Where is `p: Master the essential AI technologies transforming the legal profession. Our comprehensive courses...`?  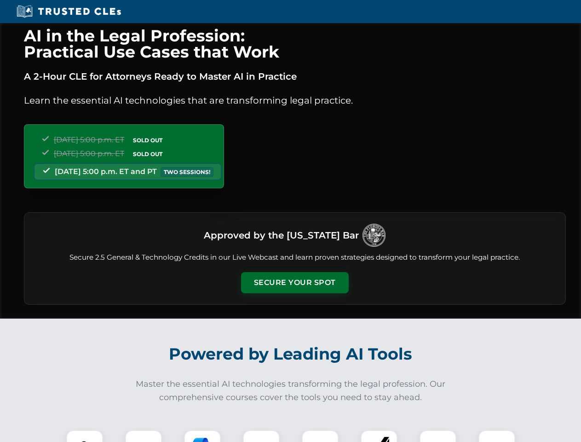 p: Master the essential AI technologies transforming the legal profession. Our comprehensive courses... is located at coordinates (291, 391).